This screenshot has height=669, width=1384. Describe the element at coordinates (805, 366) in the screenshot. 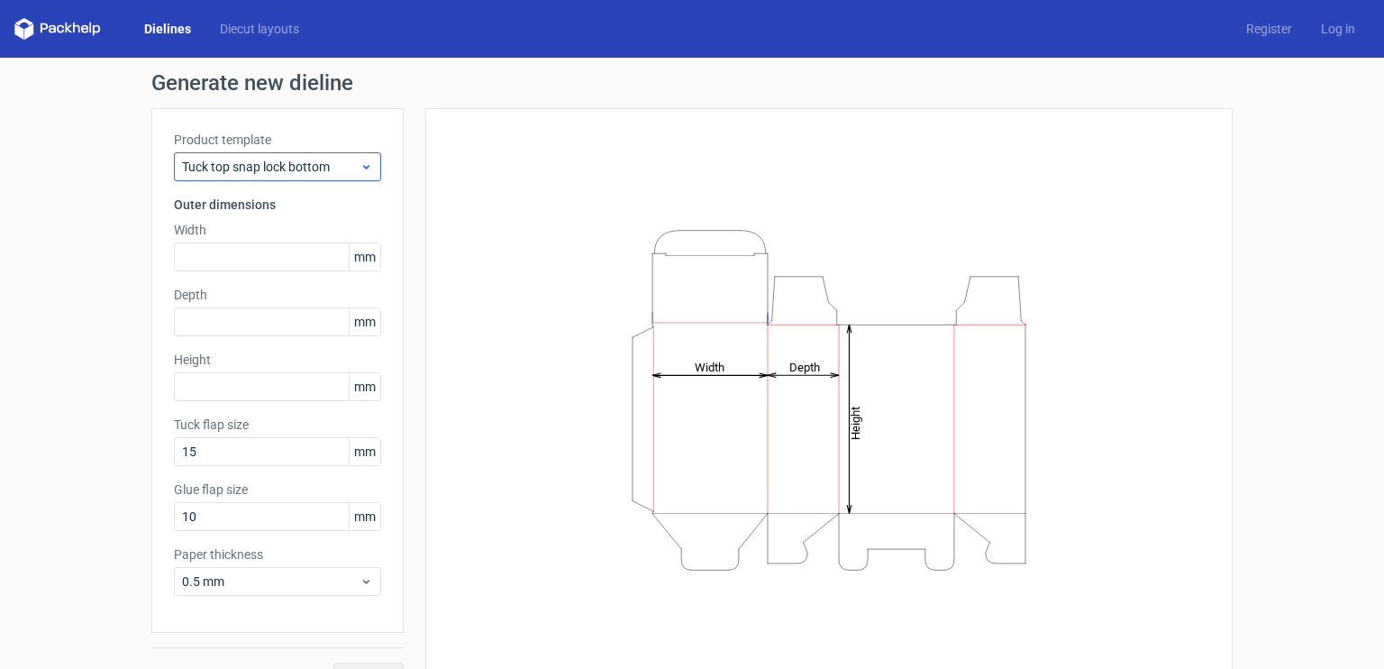

I see `tspan: Depth` at that location.